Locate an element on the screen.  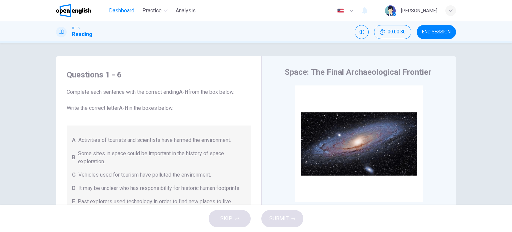
span: Some sites in space could be important in the history of space exploration. is located at coordinates (162, 157).